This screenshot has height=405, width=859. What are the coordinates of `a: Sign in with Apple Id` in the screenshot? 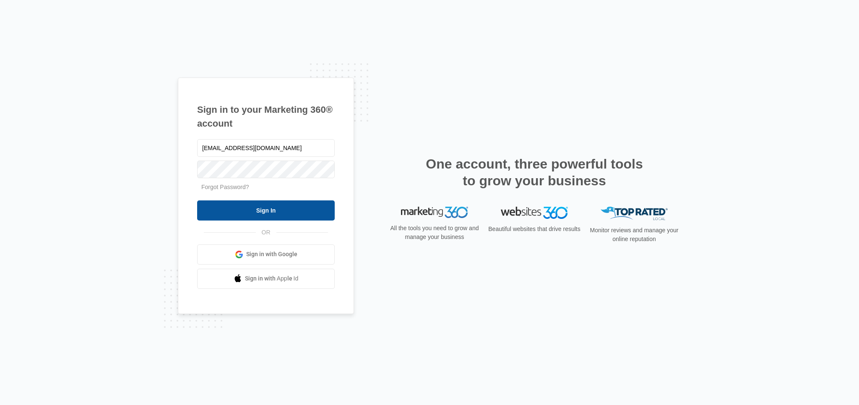 It's located at (266, 279).